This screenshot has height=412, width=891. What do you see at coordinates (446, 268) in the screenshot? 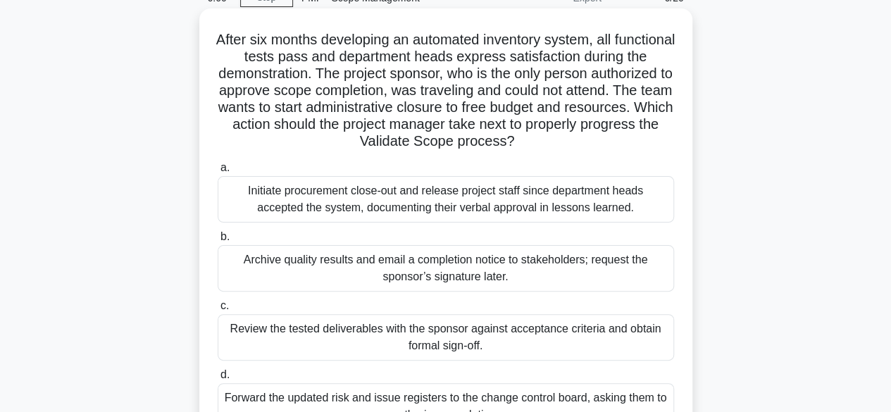
I see `div: Archive quality results and email a completion notice to stakeholders; request the sponsor’s sign...` at bounding box center [446, 268].